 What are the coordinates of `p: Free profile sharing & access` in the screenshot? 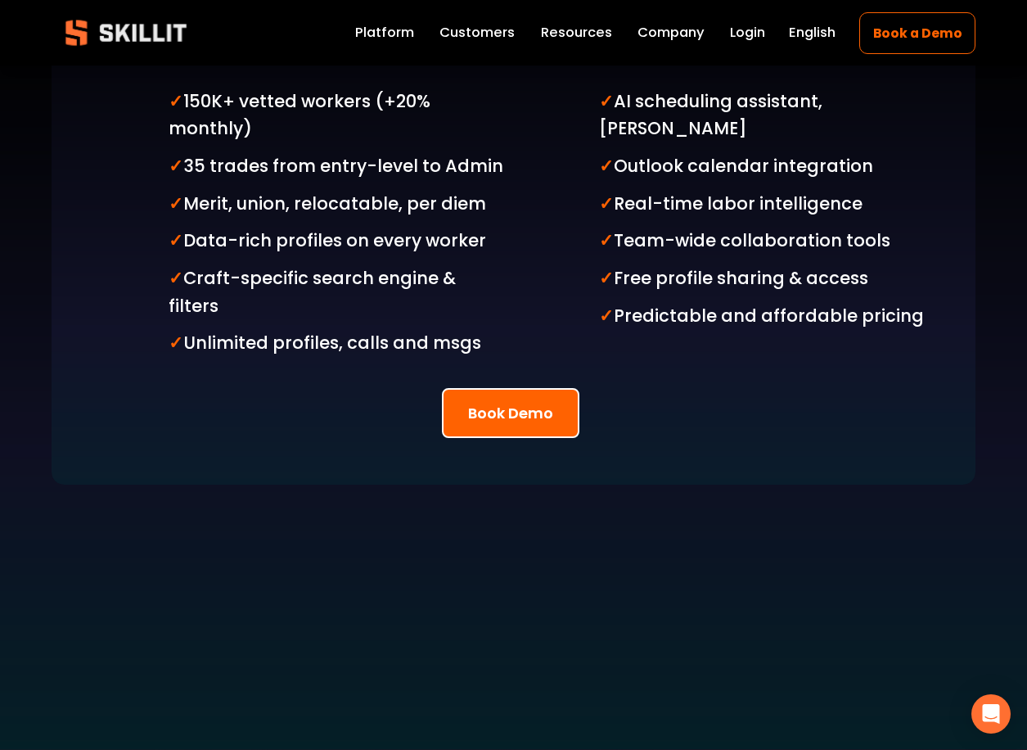 It's located at (768, 278).